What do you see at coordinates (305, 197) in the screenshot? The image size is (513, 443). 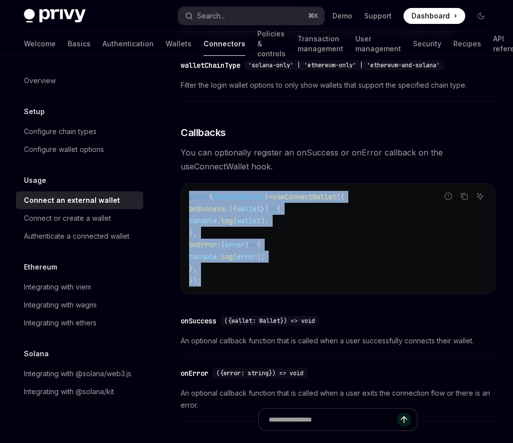 I see `span: useConnectWallet` at bounding box center [305, 197].